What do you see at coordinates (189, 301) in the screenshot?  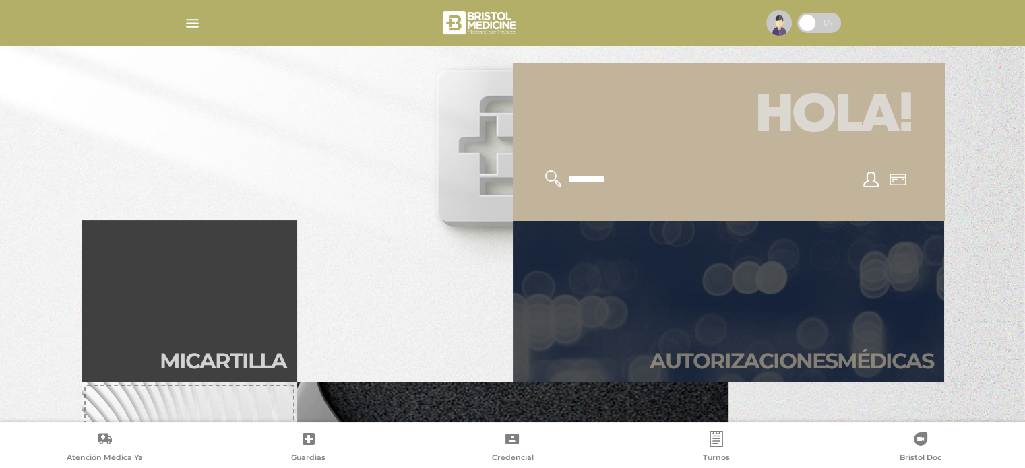 I see `a: Micartilla` at bounding box center [189, 301].